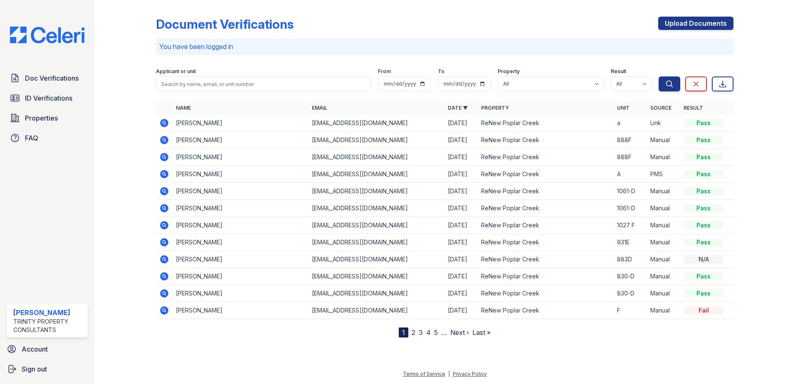 The image size is (795, 384). I want to click on a: Email, so click(319, 108).